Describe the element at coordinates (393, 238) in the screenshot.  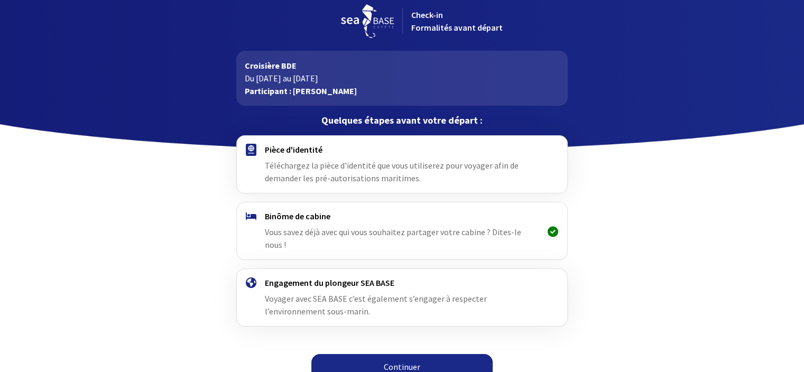
I see `span: Vous savez déjà avec qui vous souhaitez partager votre cabine ? Dites-le nous !` at that location.